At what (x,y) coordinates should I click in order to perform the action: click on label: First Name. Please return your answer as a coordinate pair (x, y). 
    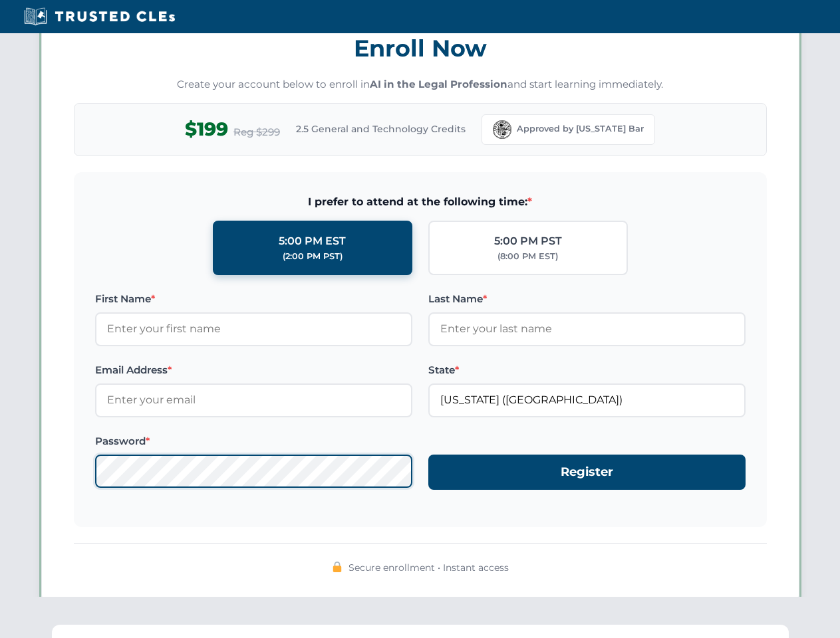
    Looking at the image, I should click on (253, 299).